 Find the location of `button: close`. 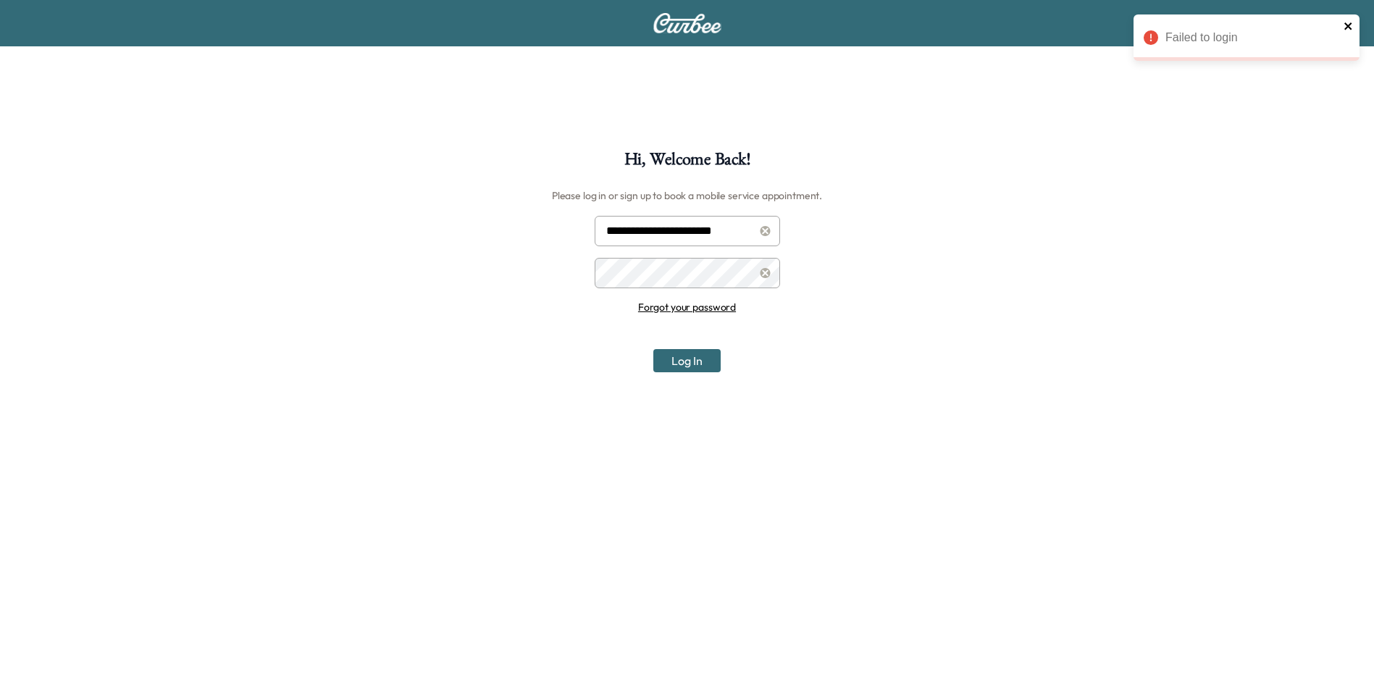

button: close is located at coordinates (1349, 26).